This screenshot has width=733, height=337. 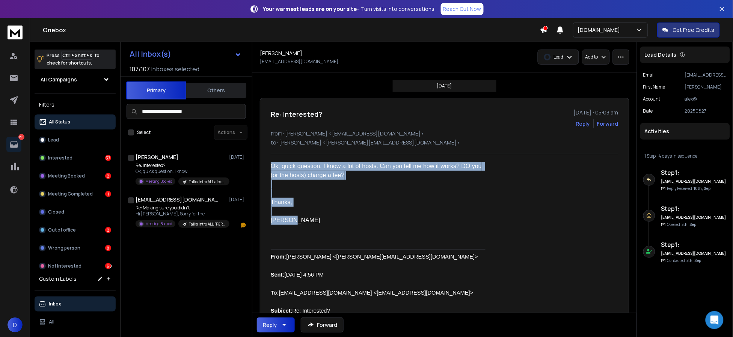 I want to click on div: 37, so click(x=108, y=158).